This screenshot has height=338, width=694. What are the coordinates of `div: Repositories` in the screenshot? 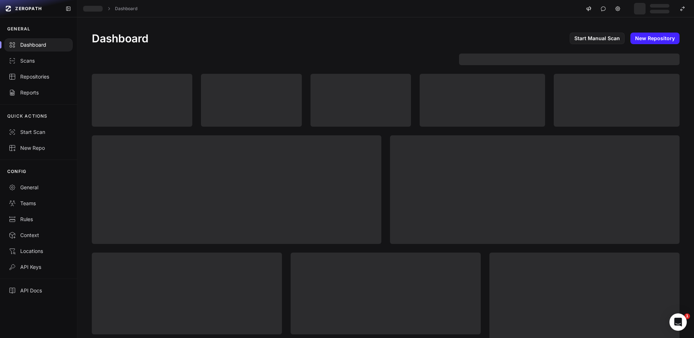 It's located at (38, 77).